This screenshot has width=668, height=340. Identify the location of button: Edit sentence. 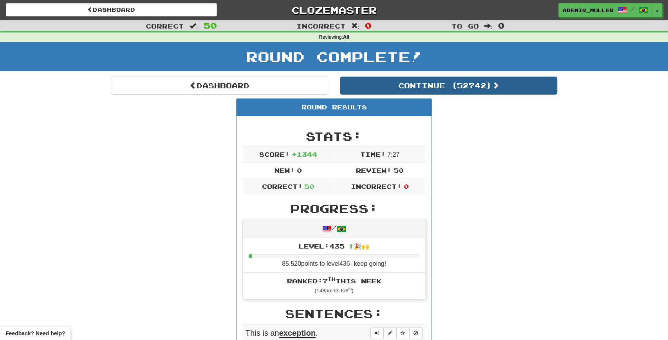
(390, 334).